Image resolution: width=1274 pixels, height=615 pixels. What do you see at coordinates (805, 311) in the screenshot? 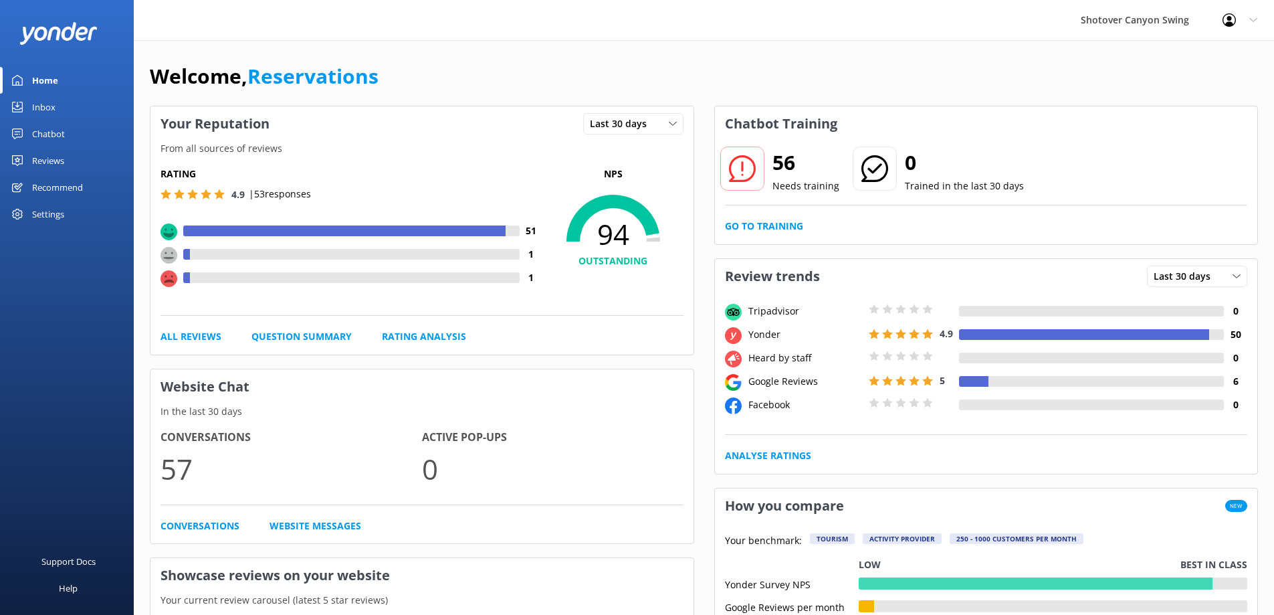
I see `div: Tripadvisor` at bounding box center [805, 311].